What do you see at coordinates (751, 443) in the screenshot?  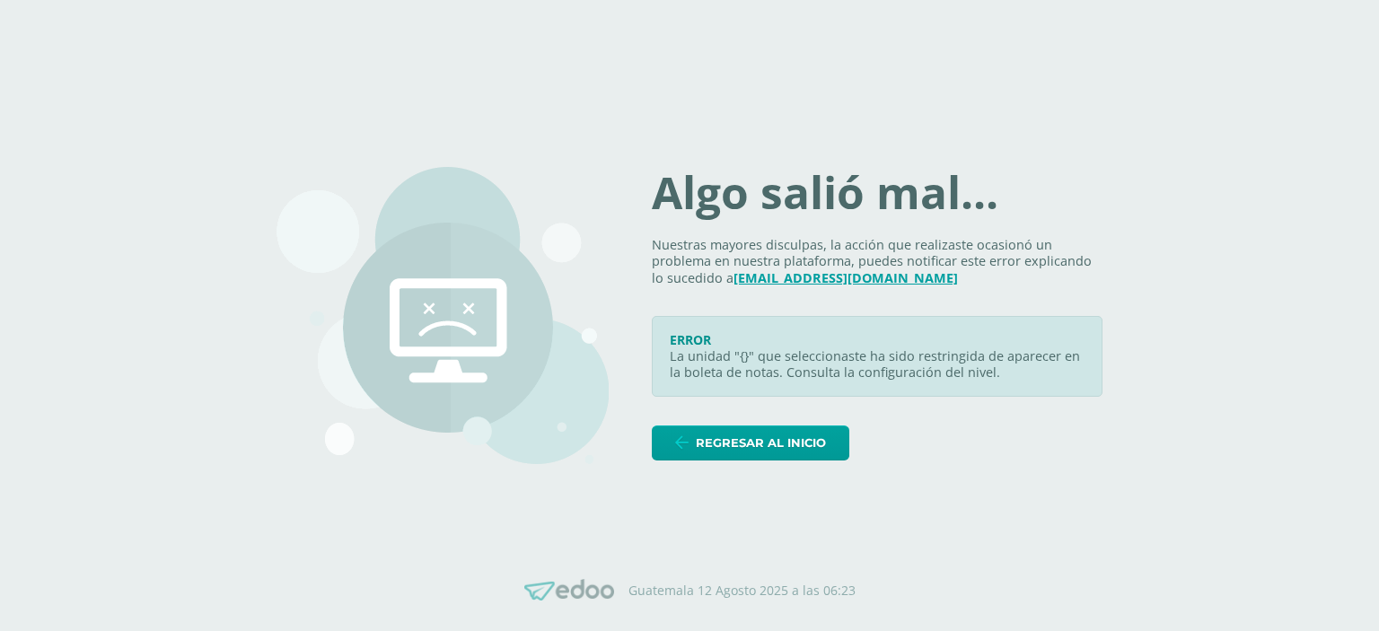 I see `a: Regresar al inicio` at bounding box center [751, 443].